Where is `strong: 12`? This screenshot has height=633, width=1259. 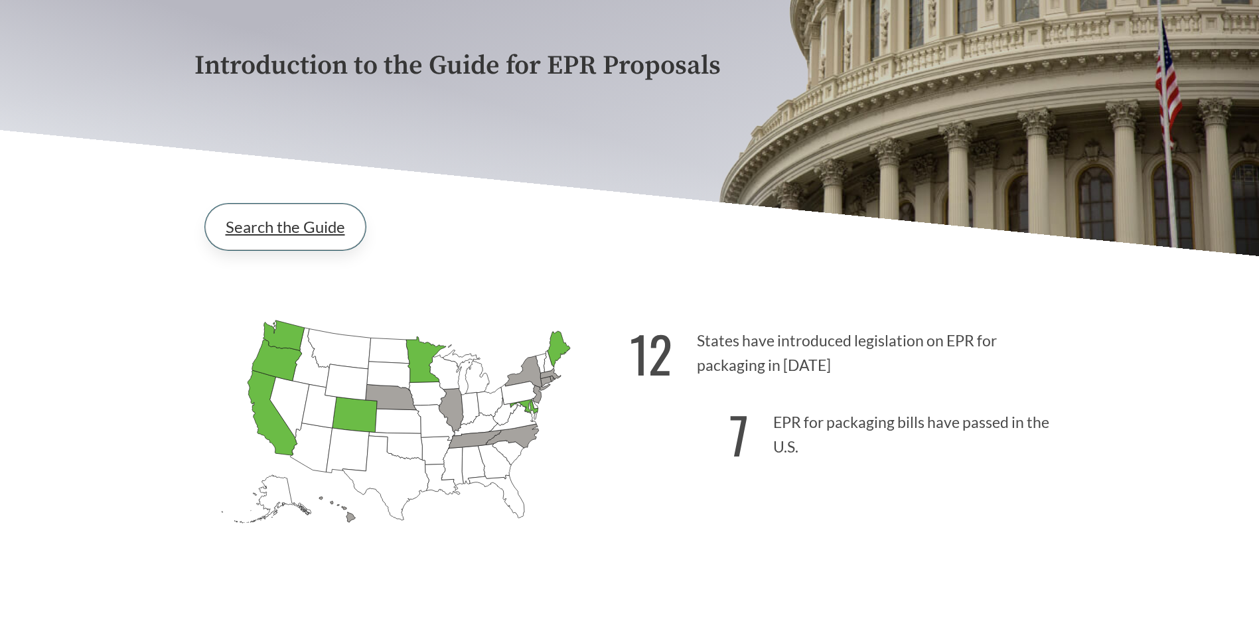 strong: 12 is located at coordinates (651, 353).